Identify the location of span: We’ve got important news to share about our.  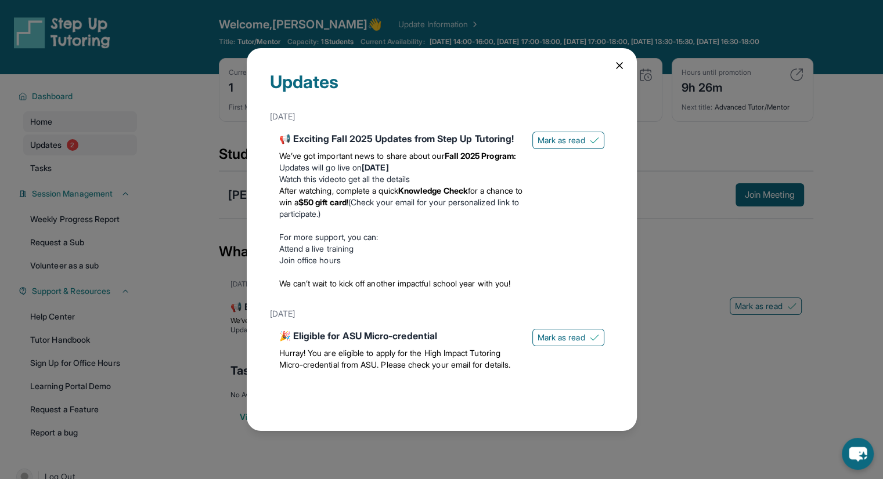
(362, 156).